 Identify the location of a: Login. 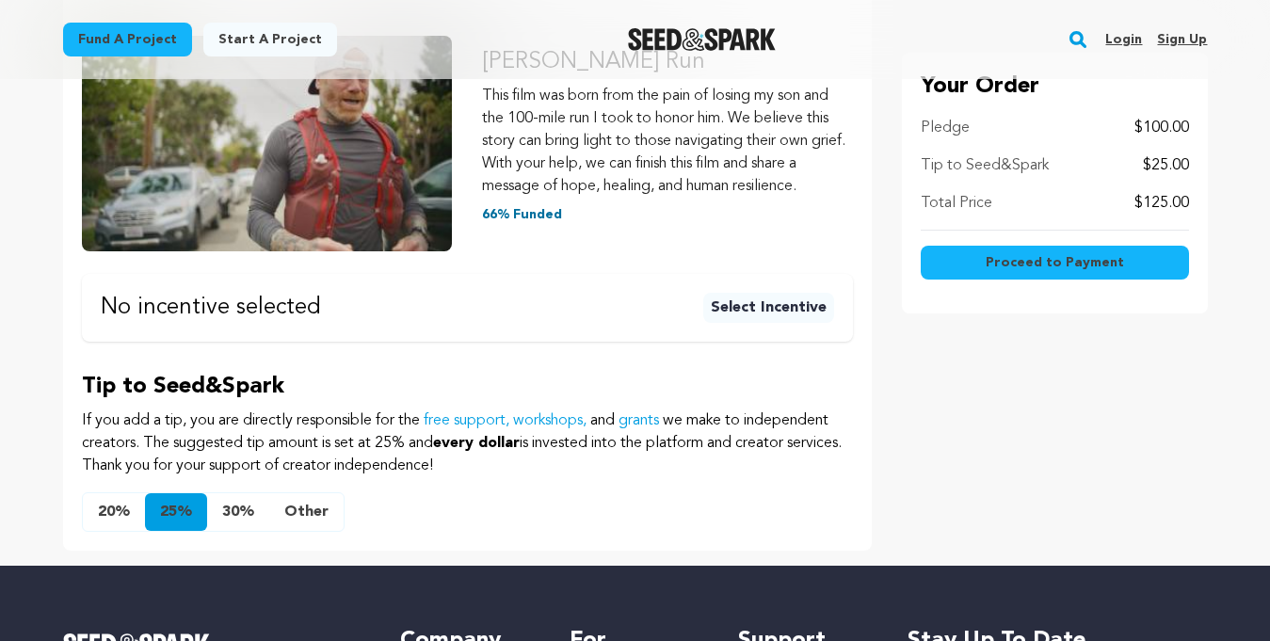
(1123, 40).